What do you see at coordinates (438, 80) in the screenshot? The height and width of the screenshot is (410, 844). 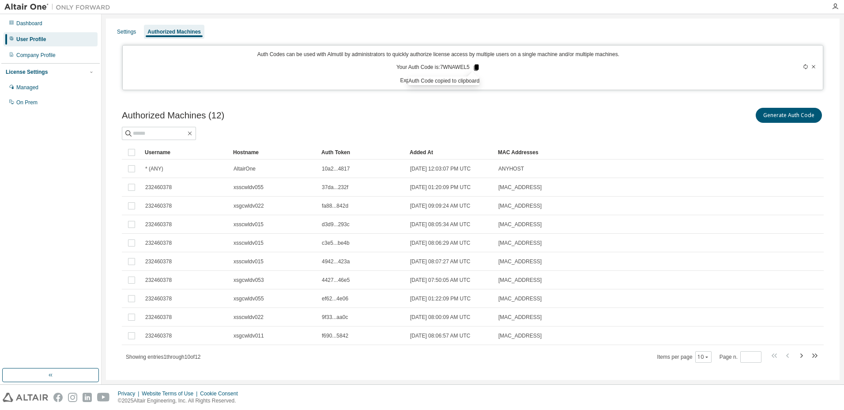 I see `p: Expires in 14 minutes, 58 seconds` at bounding box center [438, 80].